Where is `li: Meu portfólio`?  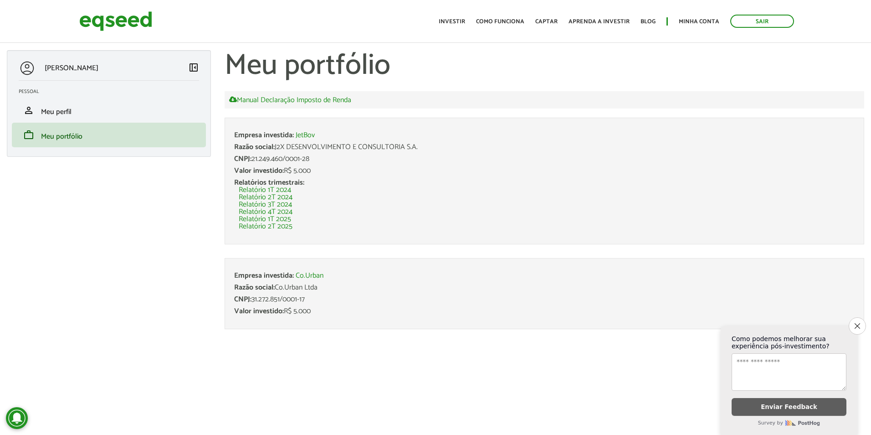
li: Meu portfólio is located at coordinates (109, 135).